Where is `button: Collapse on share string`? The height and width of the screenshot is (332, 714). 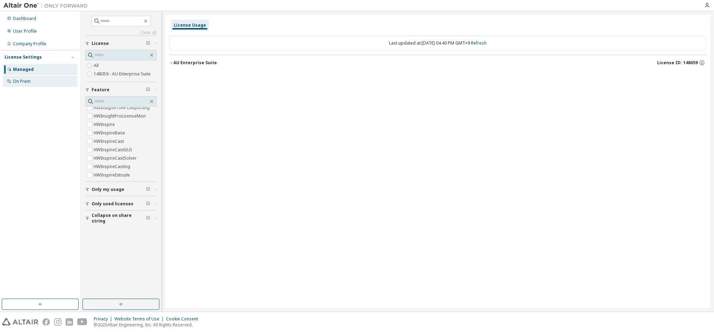 button: Collapse on share string is located at coordinates (121, 218).